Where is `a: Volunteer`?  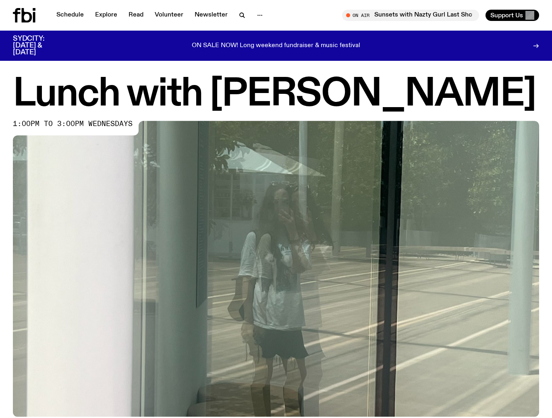
a: Volunteer is located at coordinates (169, 15).